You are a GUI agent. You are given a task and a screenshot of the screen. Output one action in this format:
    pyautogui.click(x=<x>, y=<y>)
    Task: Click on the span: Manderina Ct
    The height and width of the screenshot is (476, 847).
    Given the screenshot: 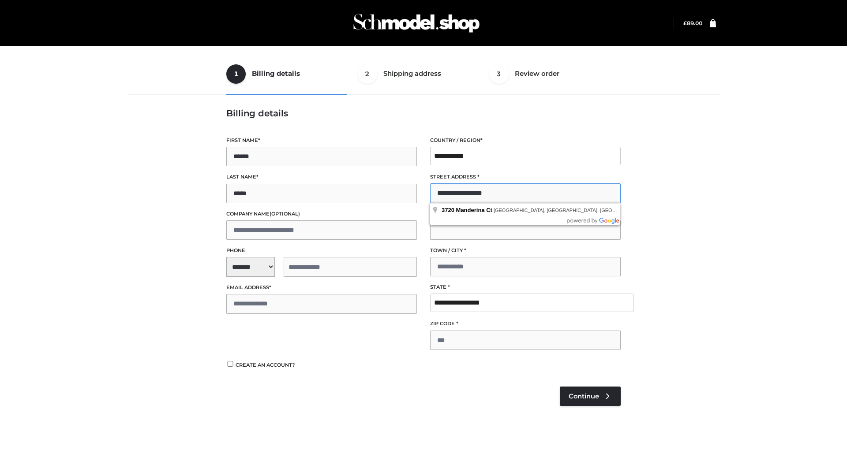 What is the action you would take?
    pyautogui.click(x=474, y=210)
    